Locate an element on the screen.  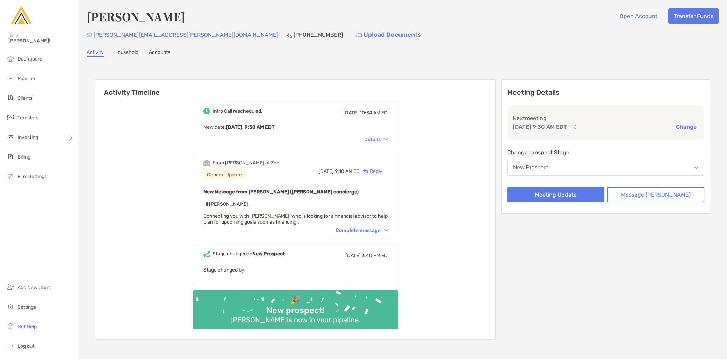
a: Upload Documents is located at coordinates (389, 35).